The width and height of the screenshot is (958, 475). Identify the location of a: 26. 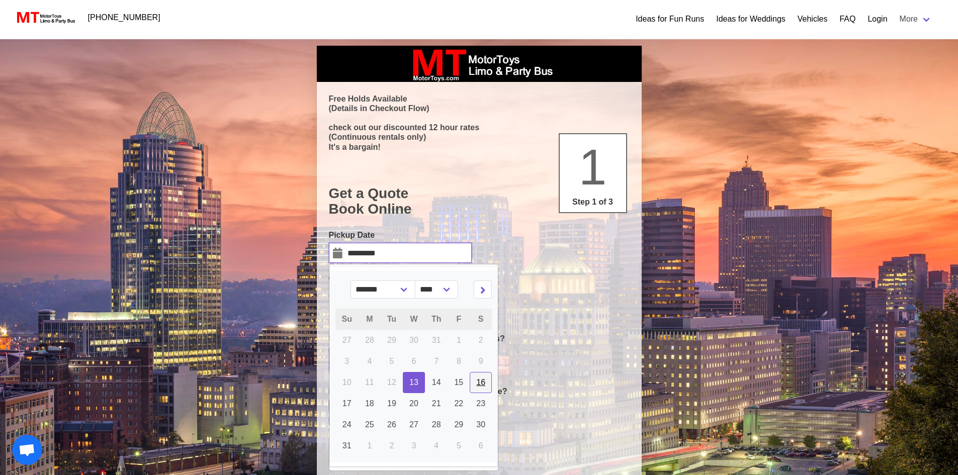
(392, 425).